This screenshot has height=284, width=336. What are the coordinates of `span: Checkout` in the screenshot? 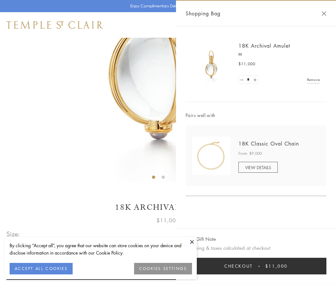 It's located at (238, 266).